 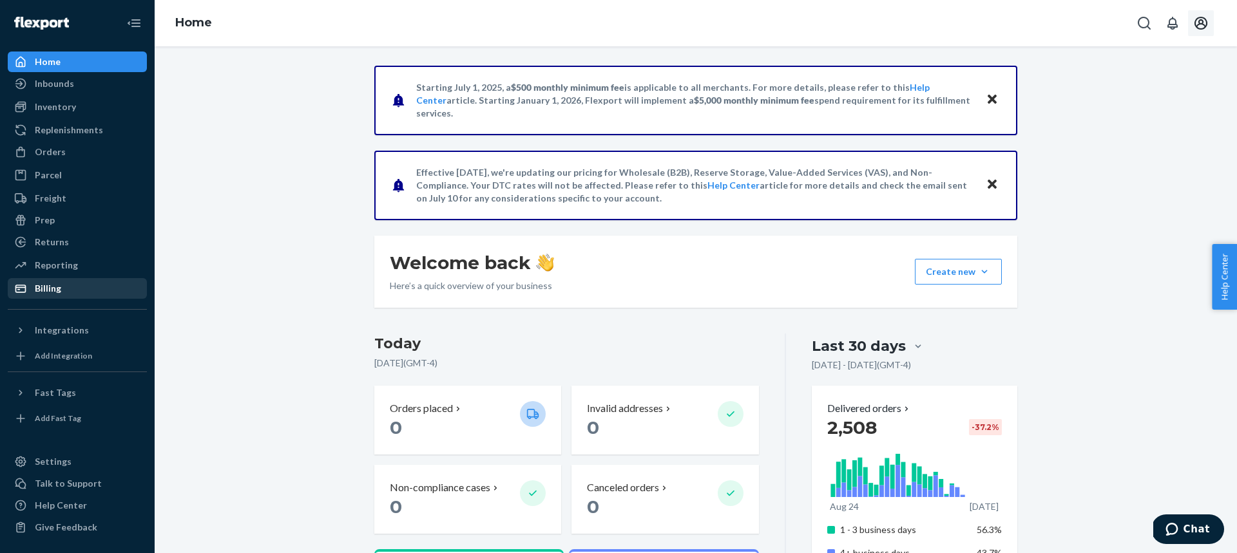 What do you see at coordinates (665, 420) in the screenshot?
I see `button: Invalid addresses 0` at bounding box center [665, 420].